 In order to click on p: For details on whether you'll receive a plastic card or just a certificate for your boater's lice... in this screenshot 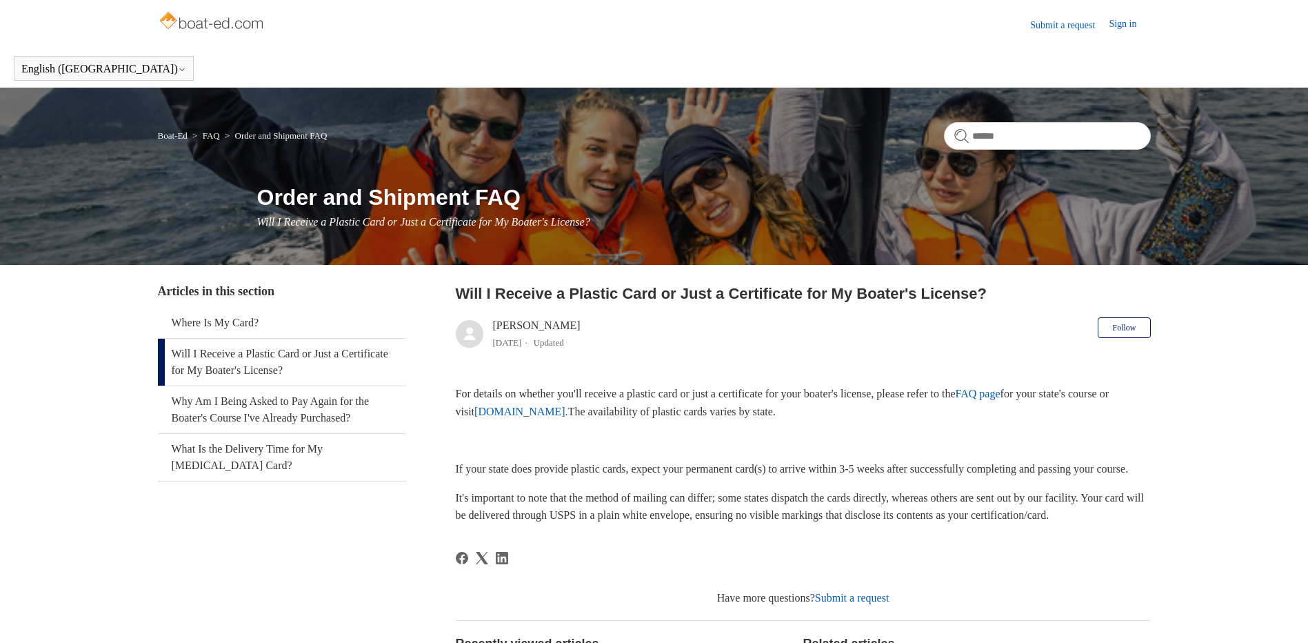, I will do `click(803, 402)`.